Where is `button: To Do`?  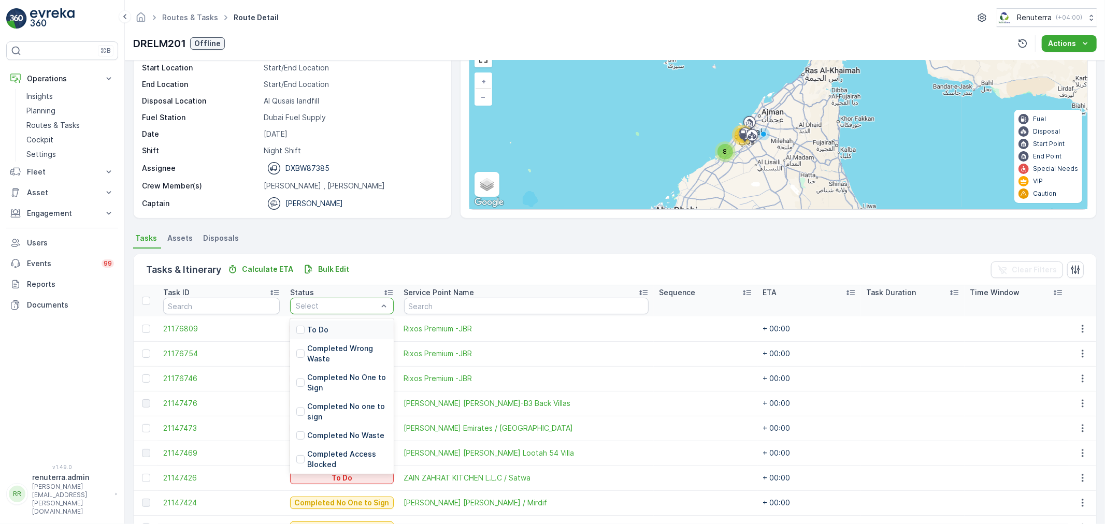
button: To Do is located at coordinates (342, 478).